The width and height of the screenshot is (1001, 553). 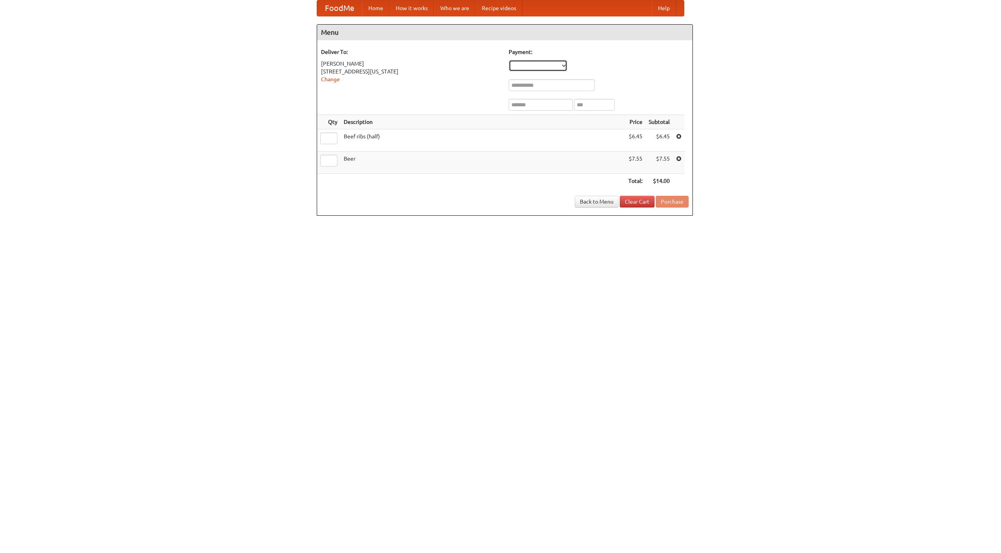 What do you see at coordinates (599, 52) in the screenshot?
I see `h5: Payment:` at bounding box center [599, 52].